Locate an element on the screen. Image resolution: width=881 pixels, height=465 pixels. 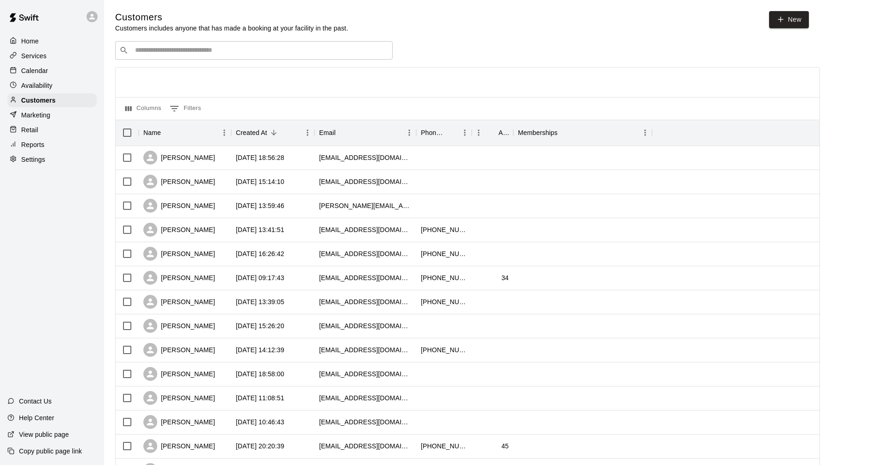
p: Customers is located at coordinates (38, 100).